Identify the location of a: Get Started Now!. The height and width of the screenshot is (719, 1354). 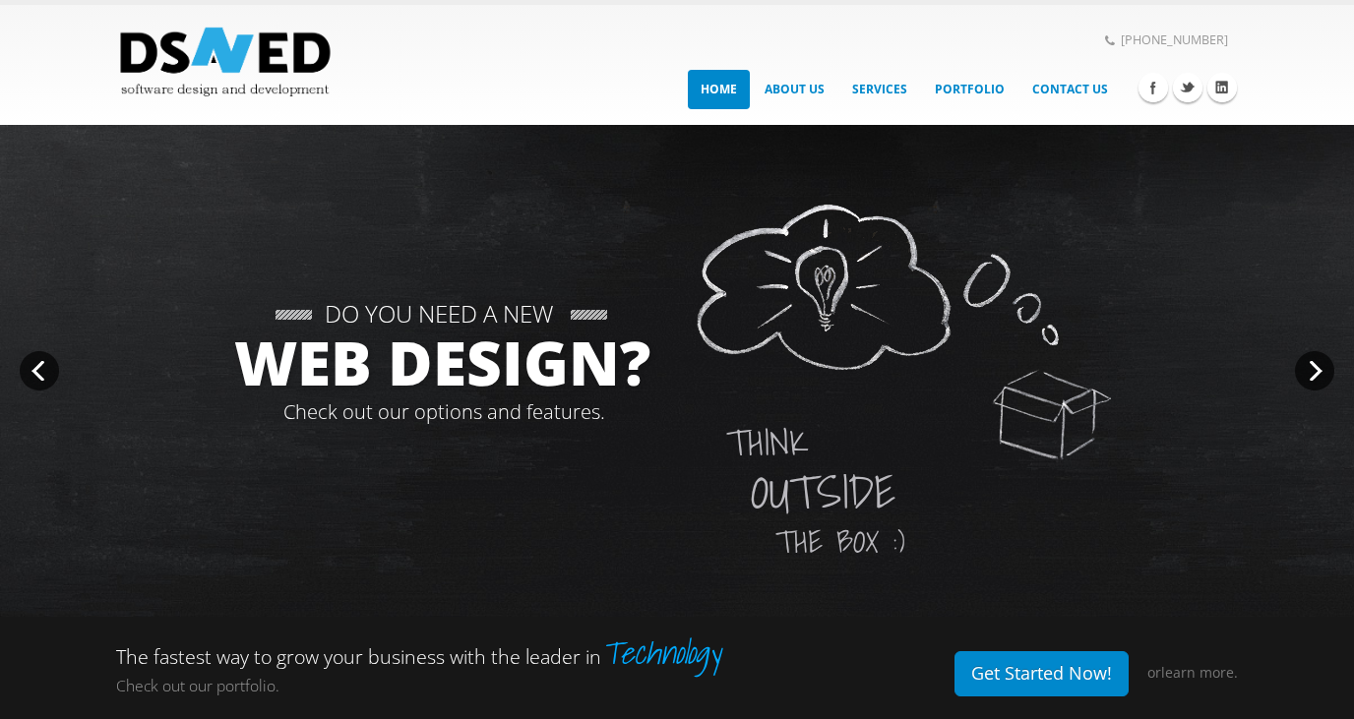
(1041, 674).